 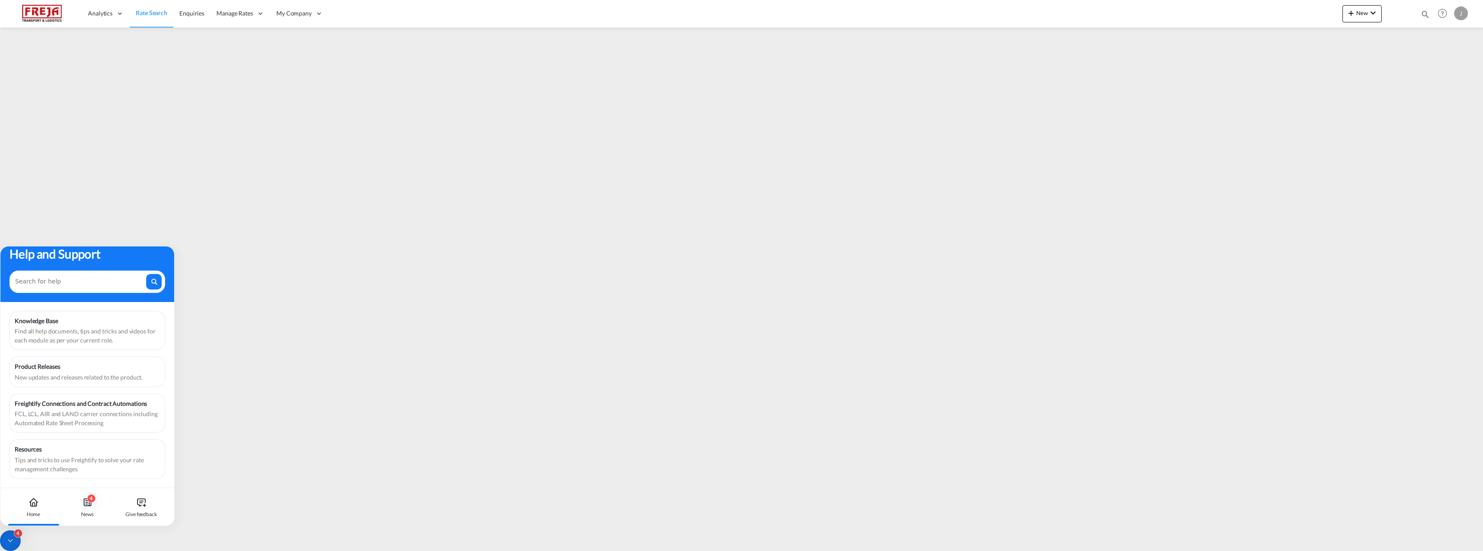 I want to click on span: My Company, so click(x=294, y=13).